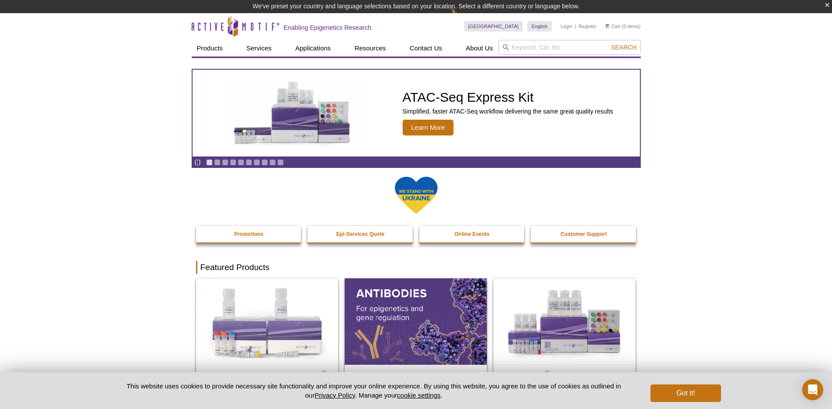 The width and height of the screenshot is (832, 409). What do you see at coordinates (508, 97) in the screenshot?
I see `h2: ATAC-Seq Express Kit` at bounding box center [508, 97].